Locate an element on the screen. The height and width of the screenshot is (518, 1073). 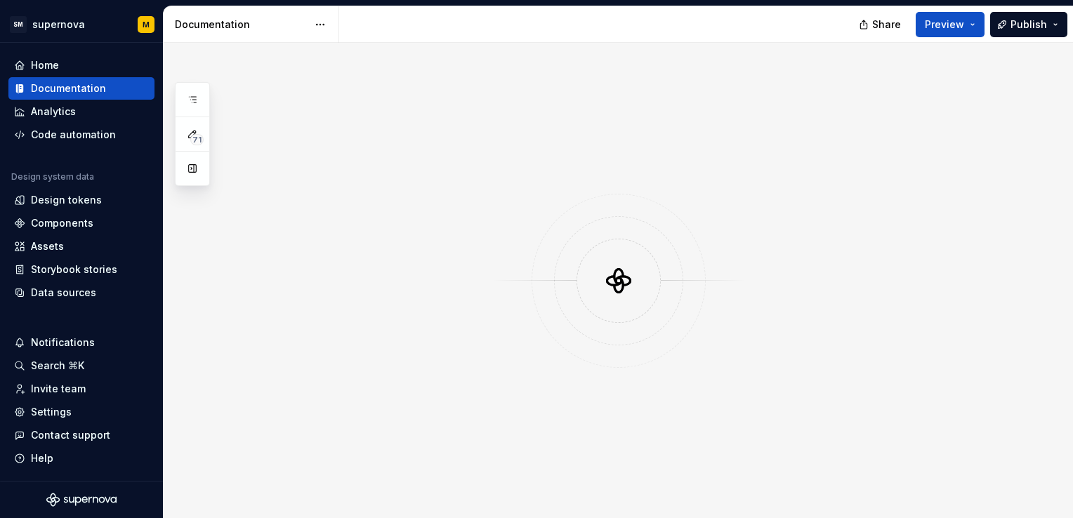
a: Analytics is located at coordinates (81, 112).